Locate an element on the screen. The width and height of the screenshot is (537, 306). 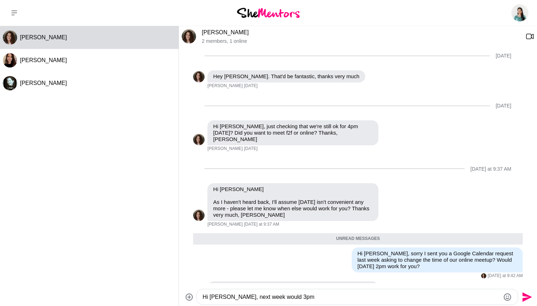
img: She Mentors Logo is located at coordinates (268, 12).